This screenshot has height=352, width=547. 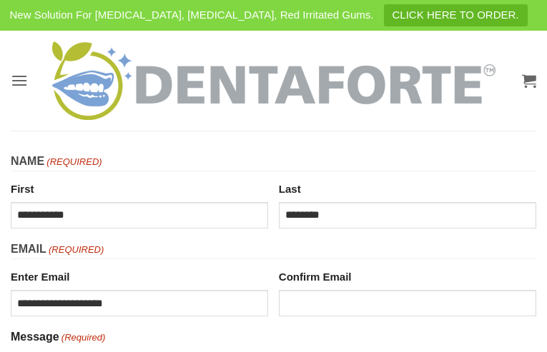 I want to click on label: Message, so click(x=58, y=337).